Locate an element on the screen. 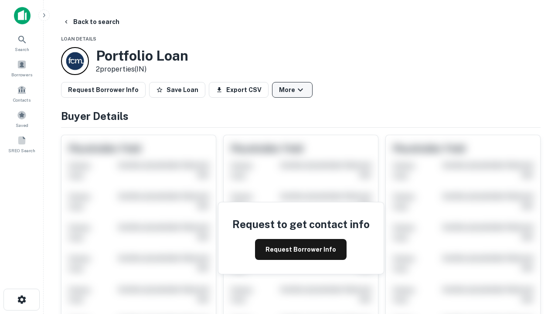  p: 2 properties (IN) is located at coordinates (142, 69).